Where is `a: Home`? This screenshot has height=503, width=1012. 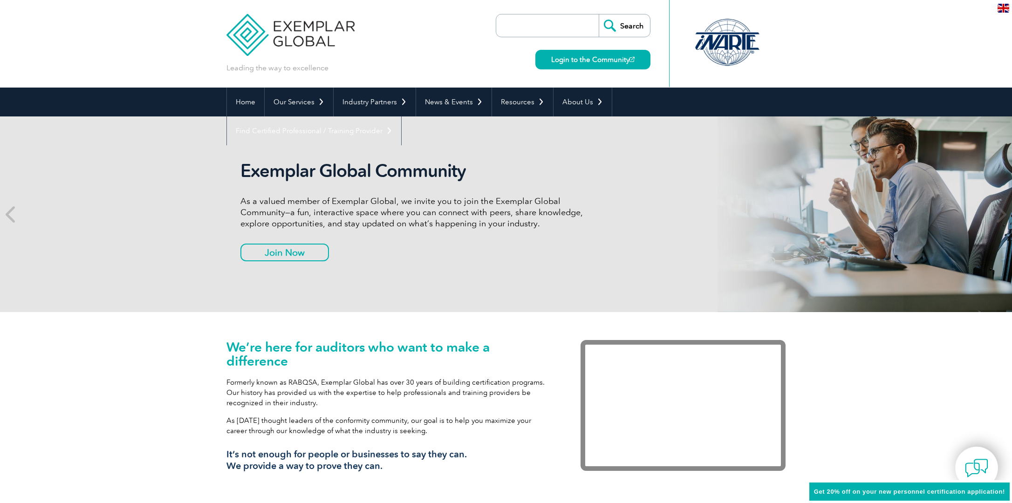
a: Home is located at coordinates (246, 102).